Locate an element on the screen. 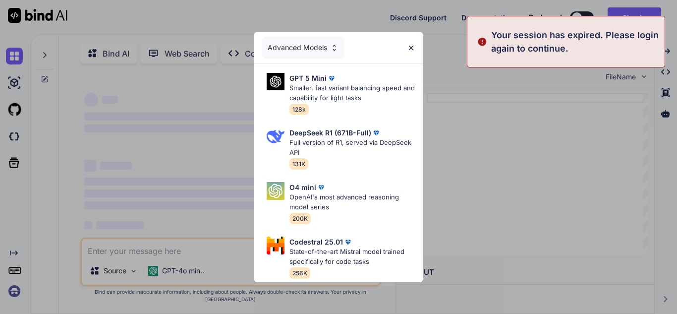 The width and height of the screenshot is (677, 314). p: Full version of R1, served via DeepSeek API is located at coordinates (352, 147).